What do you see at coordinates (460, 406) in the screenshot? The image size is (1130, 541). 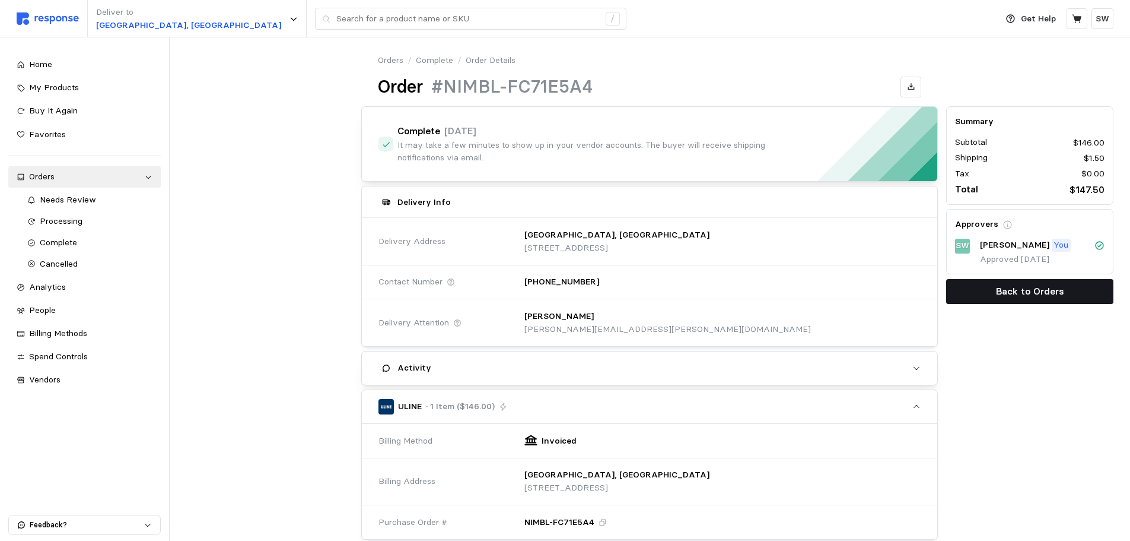 I see `p: · 1 Item ($146.00)` at bounding box center [460, 406].